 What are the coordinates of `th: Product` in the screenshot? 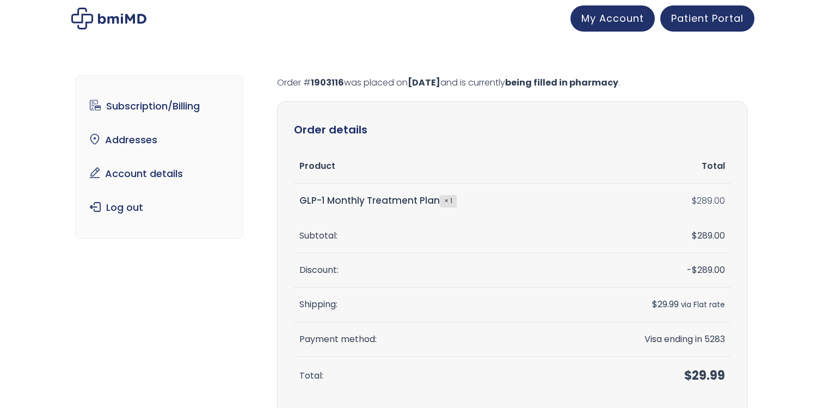 It's located at (435, 166).